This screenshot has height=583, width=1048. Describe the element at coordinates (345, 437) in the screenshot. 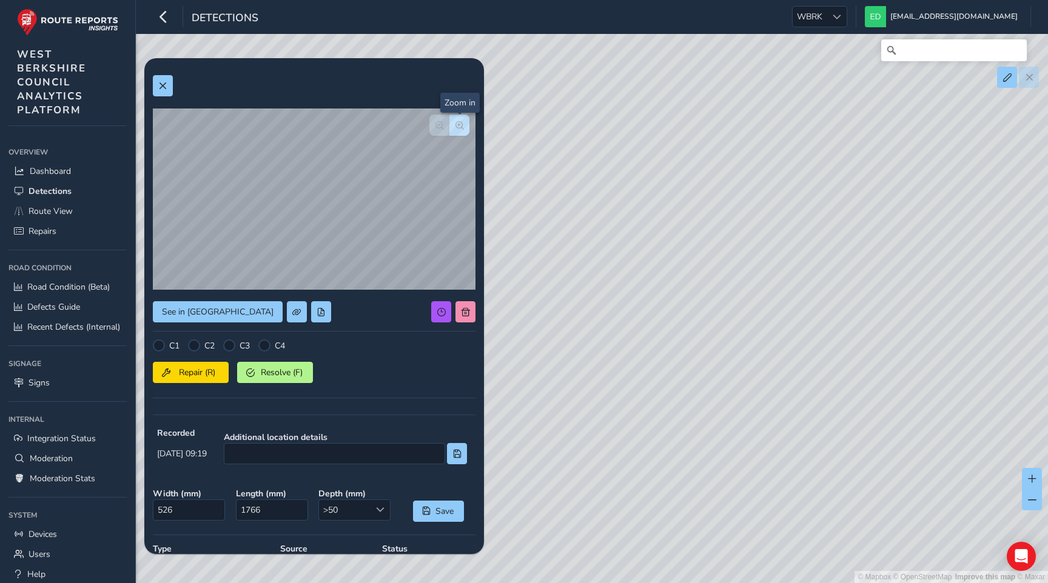

I see `strong: Additional location details` at that location.